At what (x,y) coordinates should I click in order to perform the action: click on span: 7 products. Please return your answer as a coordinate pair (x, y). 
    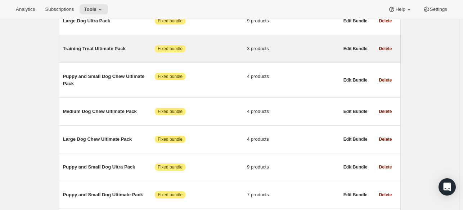
    Looking at the image, I should click on (293, 195).